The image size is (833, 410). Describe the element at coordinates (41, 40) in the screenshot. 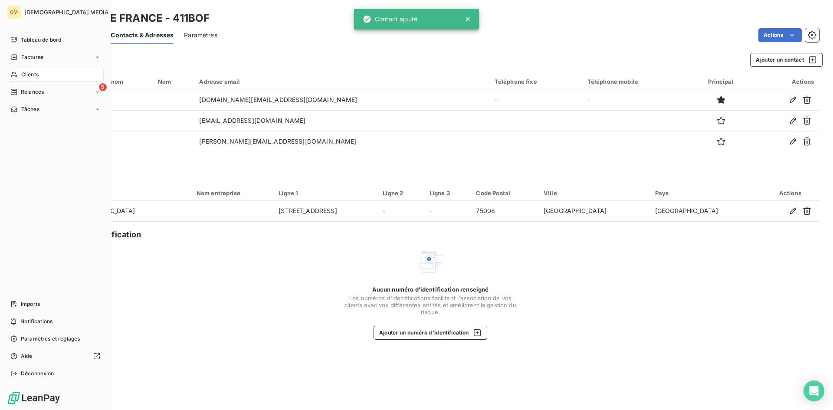

I see `span: Tableau de bord` at that location.